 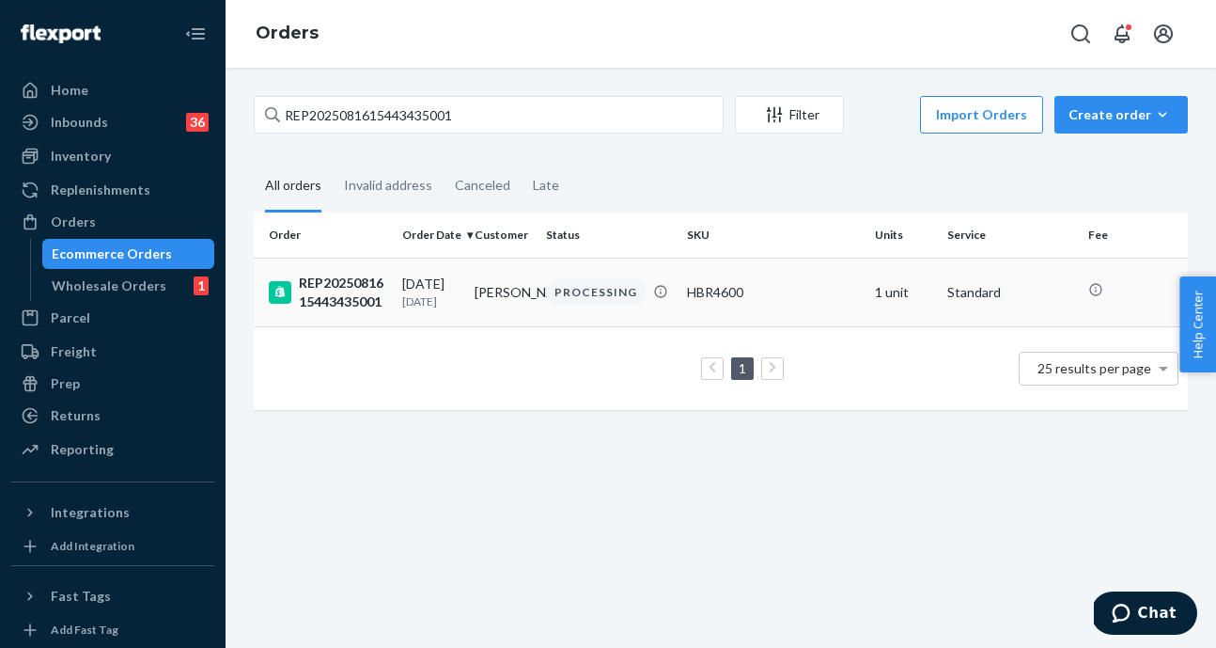 What do you see at coordinates (113, 352) in the screenshot?
I see `a: Freight` at bounding box center [113, 352].